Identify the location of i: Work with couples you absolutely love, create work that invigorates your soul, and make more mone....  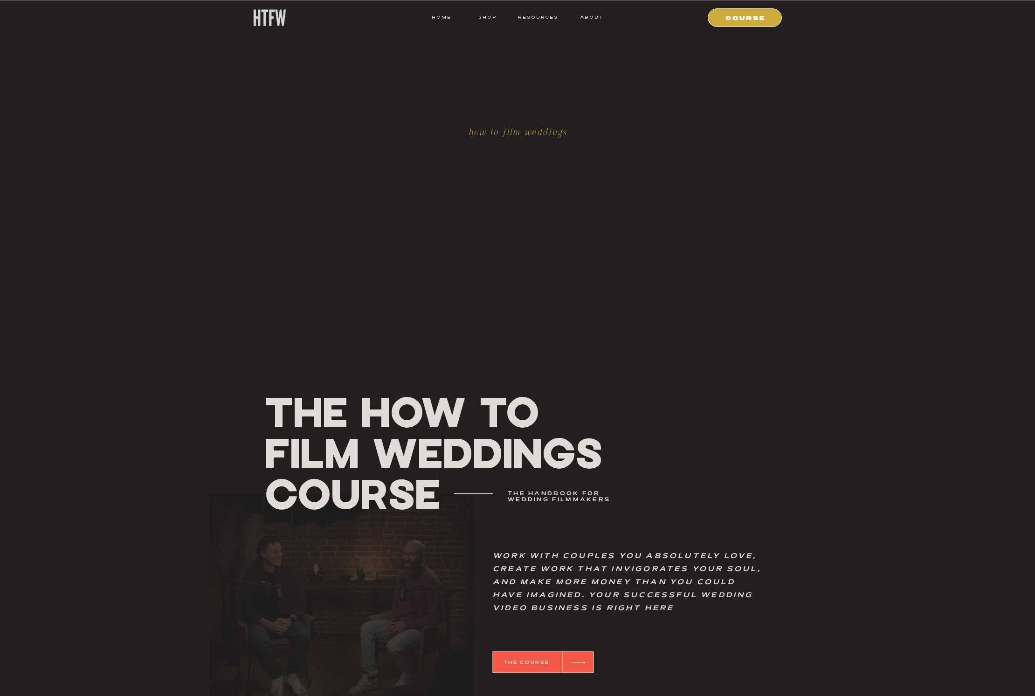
(627, 583).